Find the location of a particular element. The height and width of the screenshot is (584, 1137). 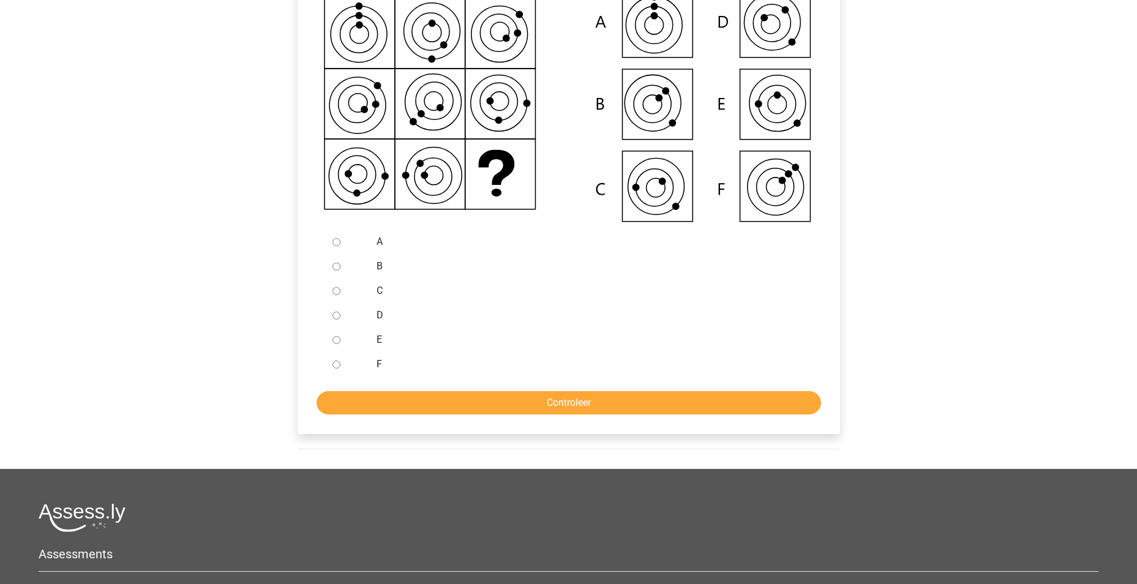

label: B is located at coordinates (588, 266).